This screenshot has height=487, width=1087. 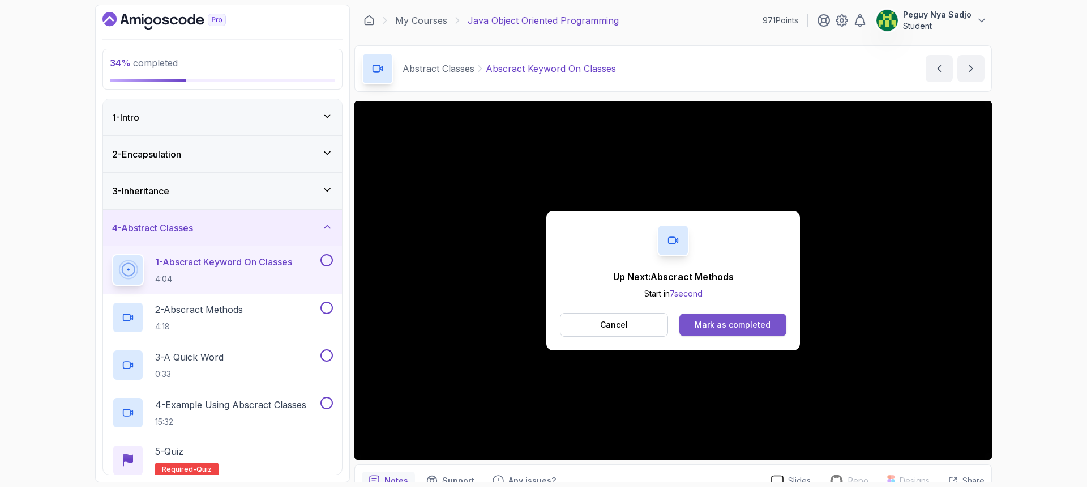 What do you see at coordinates (147, 154) in the screenshot?
I see `h3: 2 - Encapsulation` at bounding box center [147, 154].